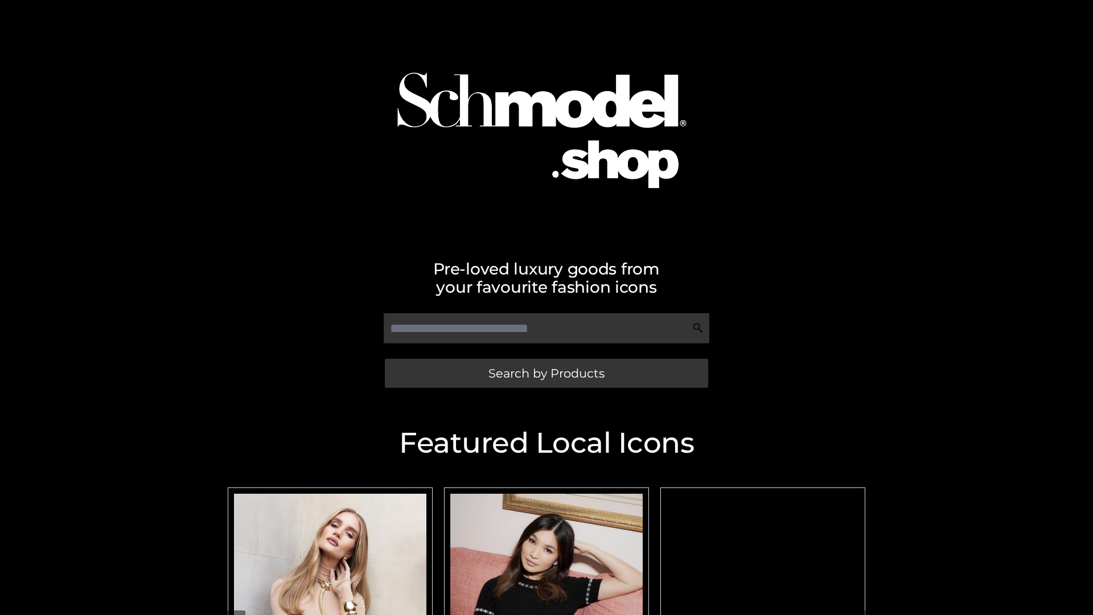 The image size is (1093, 615). I want to click on h2: Pre-loved luxury goods from your favourite fashion icons, so click(546, 278).